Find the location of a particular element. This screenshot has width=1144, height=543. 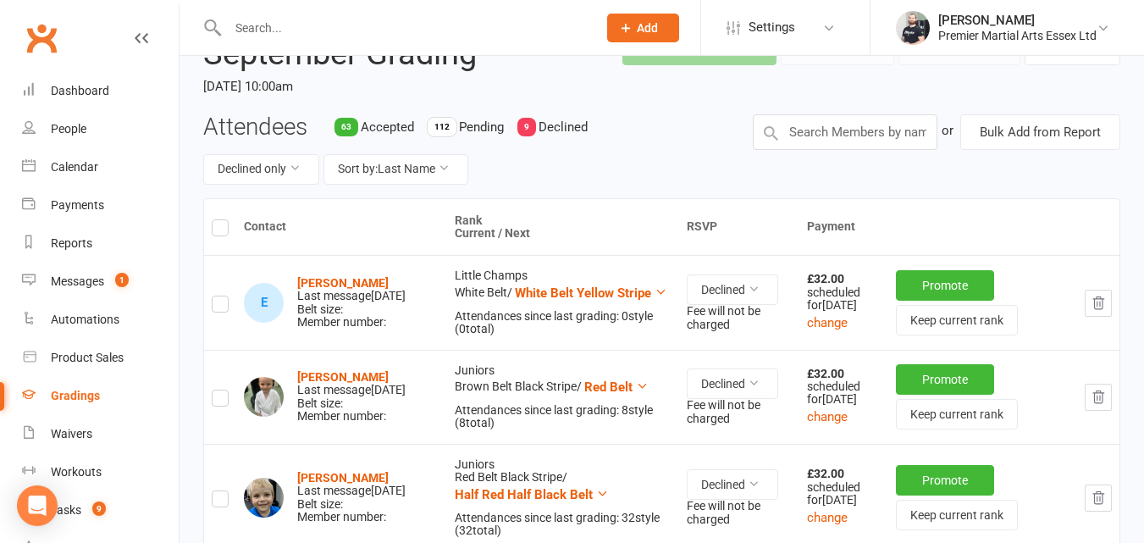

span: Accepted is located at coordinates (387, 127).